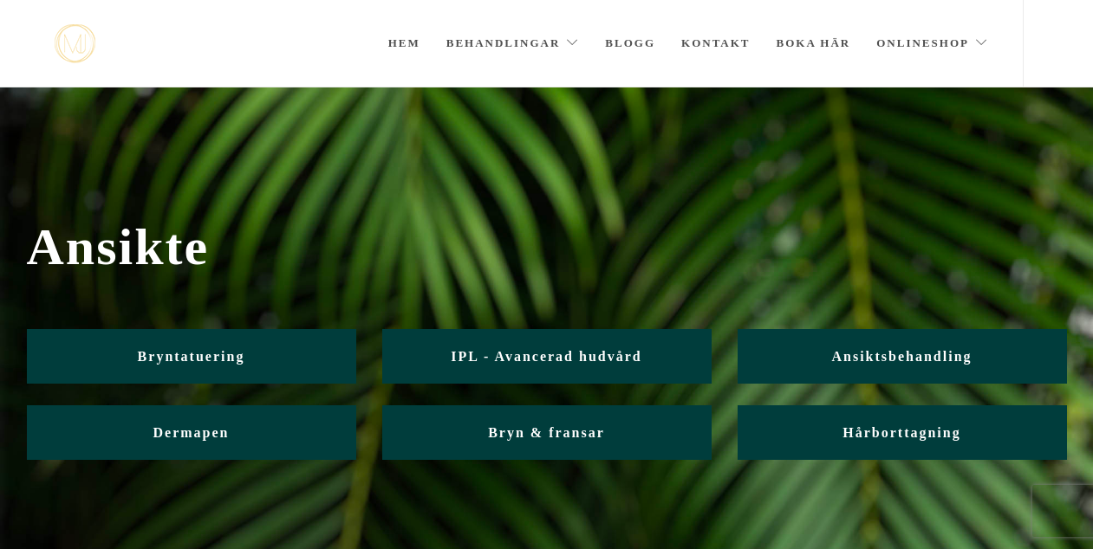  What do you see at coordinates (75, 43) in the screenshot?
I see `img: mjstudio` at bounding box center [75, 43].